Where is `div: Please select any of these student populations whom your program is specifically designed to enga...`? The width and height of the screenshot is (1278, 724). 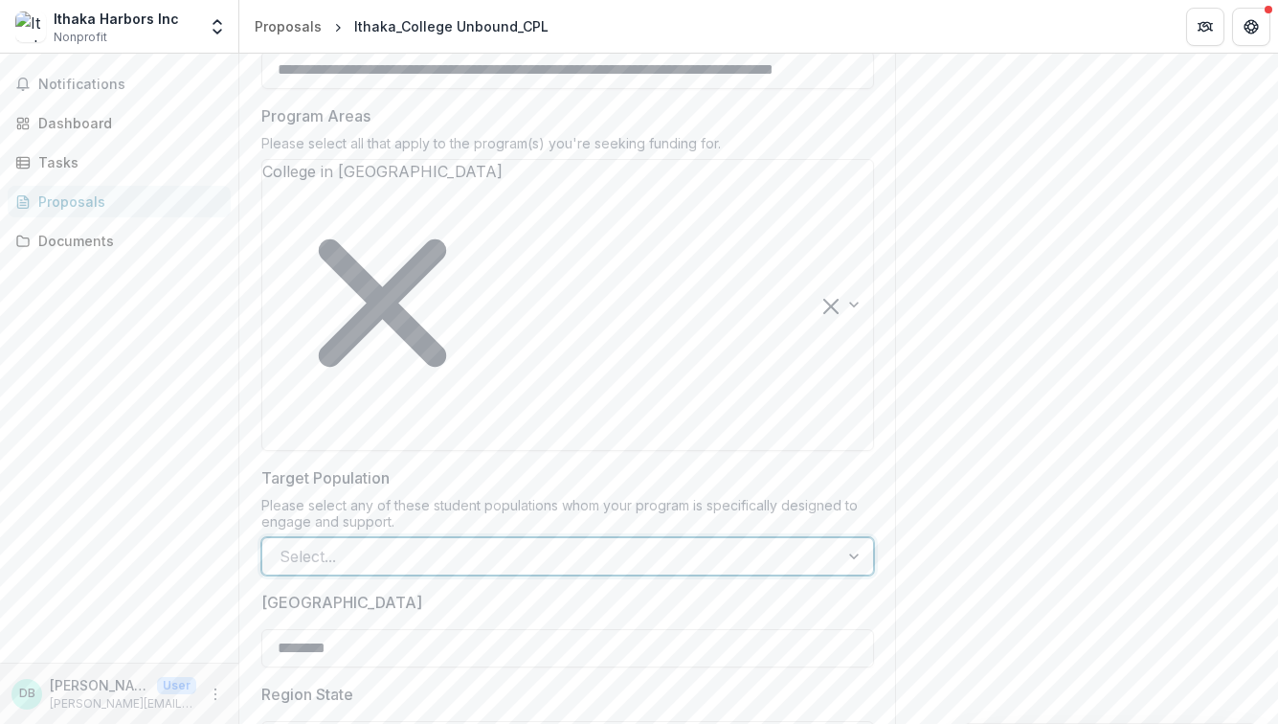
div: Please select any of these student populations whom your program is specifically designed to enga... is located at coordinates (568, 517).